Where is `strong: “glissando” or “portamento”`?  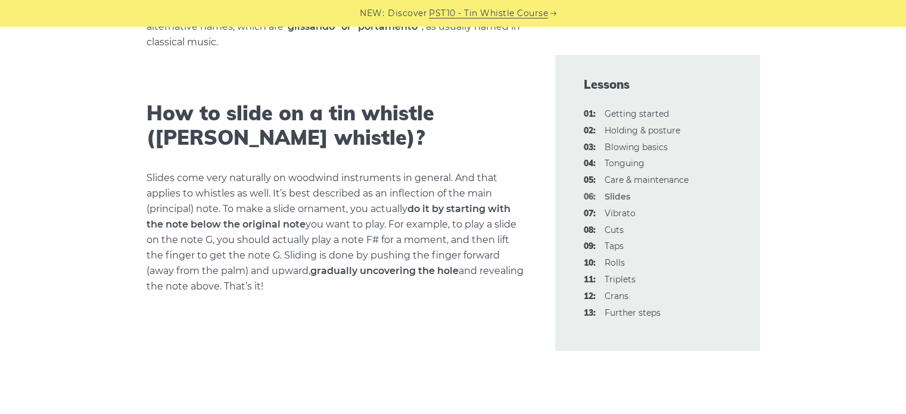 strong: “glissando” or “portamento” is located at coordinates (353, 26).